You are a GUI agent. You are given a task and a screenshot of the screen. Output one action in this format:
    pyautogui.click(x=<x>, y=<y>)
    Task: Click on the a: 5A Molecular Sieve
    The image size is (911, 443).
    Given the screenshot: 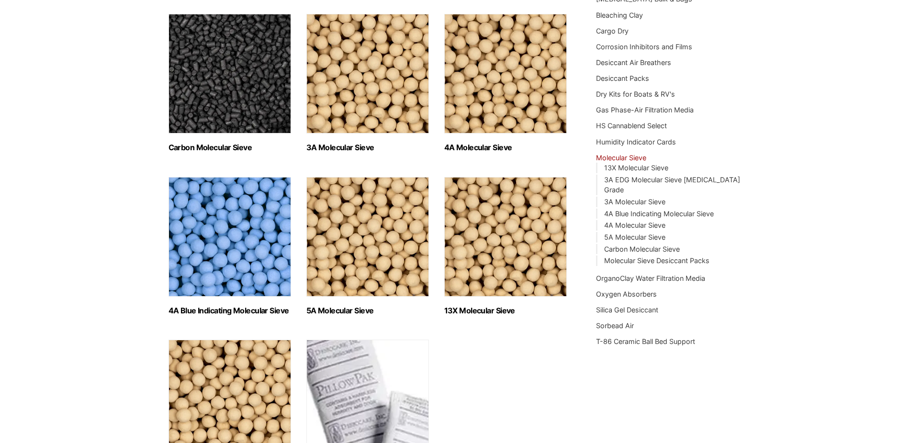 What is the action you would take?
    pyautogui.click(x=635, y=237)
    